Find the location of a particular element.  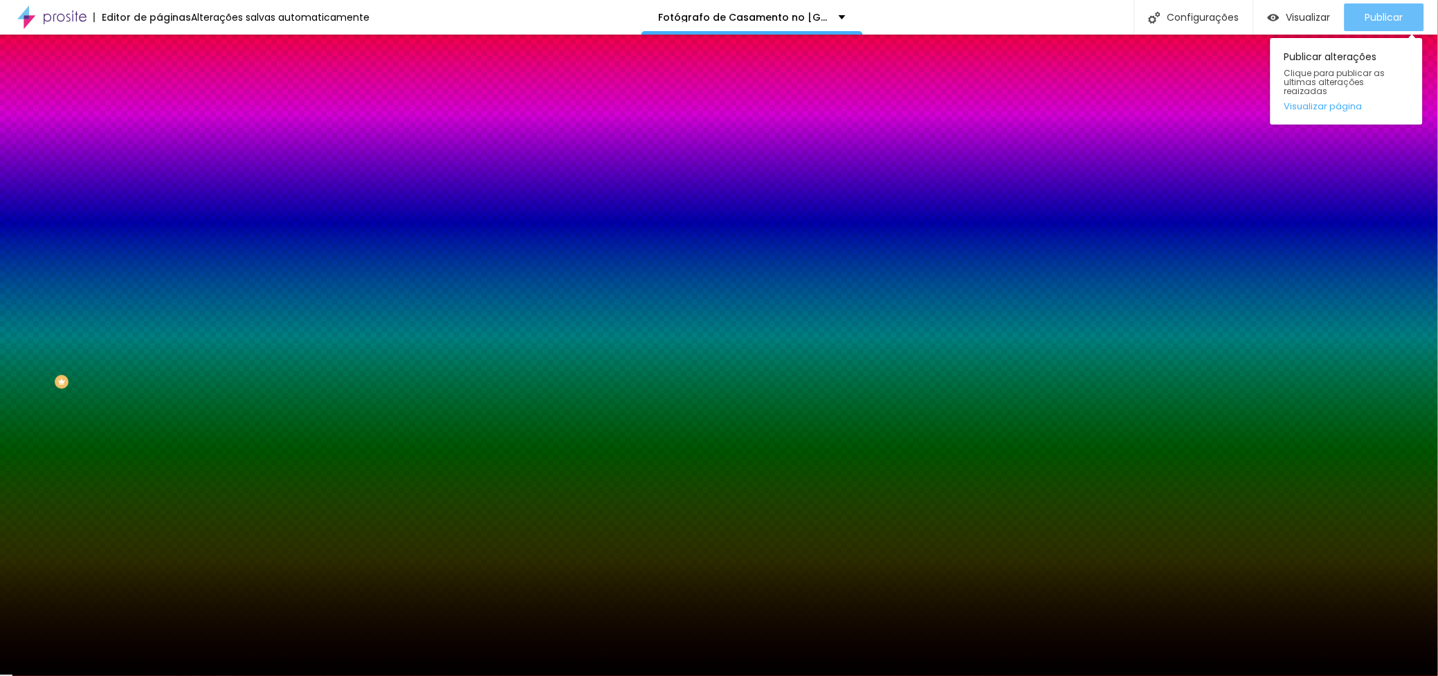

a: Visualizar página is located at coordinates (1347, 106).